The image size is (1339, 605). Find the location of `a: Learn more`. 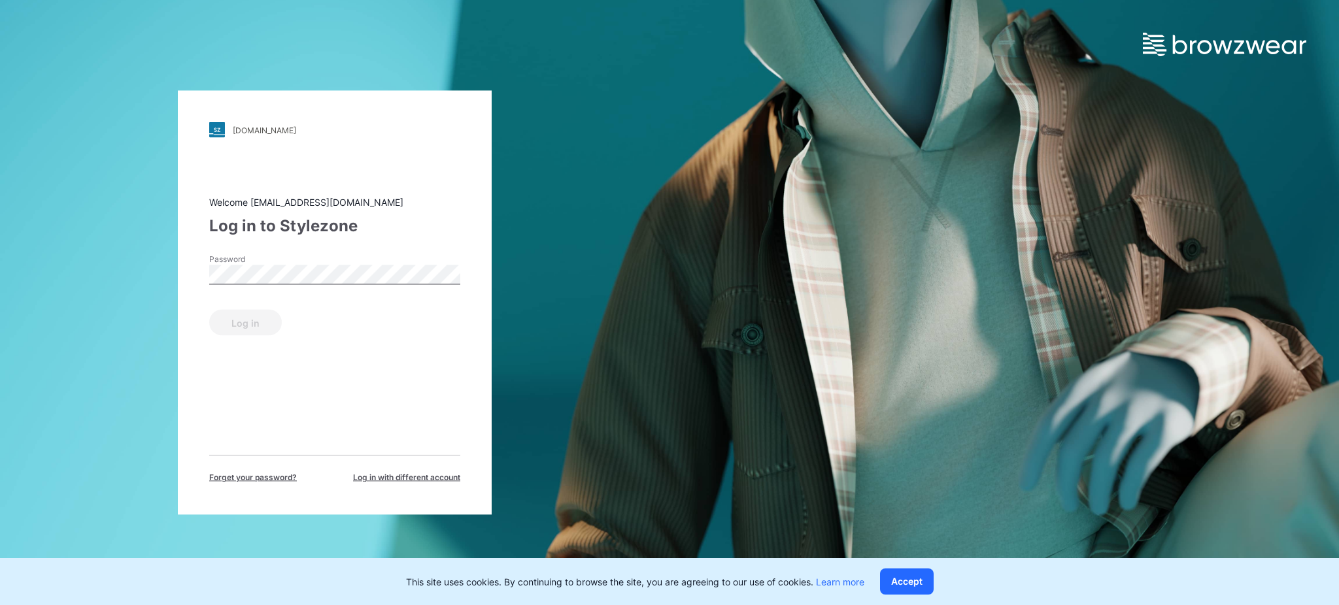

a: Learn more is located at coordinates (840, 582).